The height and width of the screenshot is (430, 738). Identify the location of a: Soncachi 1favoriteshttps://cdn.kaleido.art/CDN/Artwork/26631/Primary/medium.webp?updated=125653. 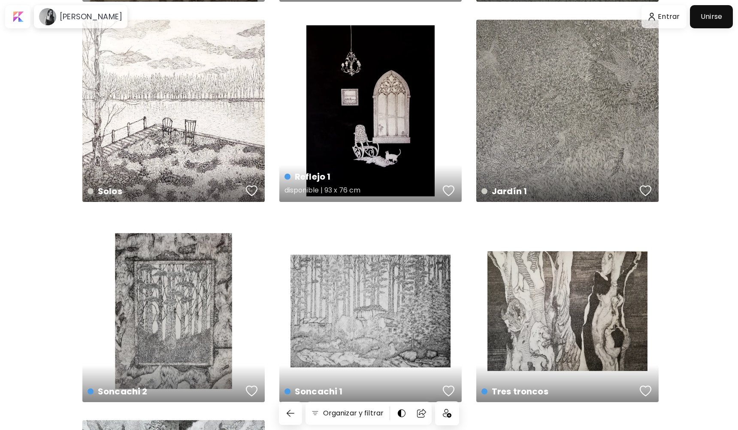
(370, 311).